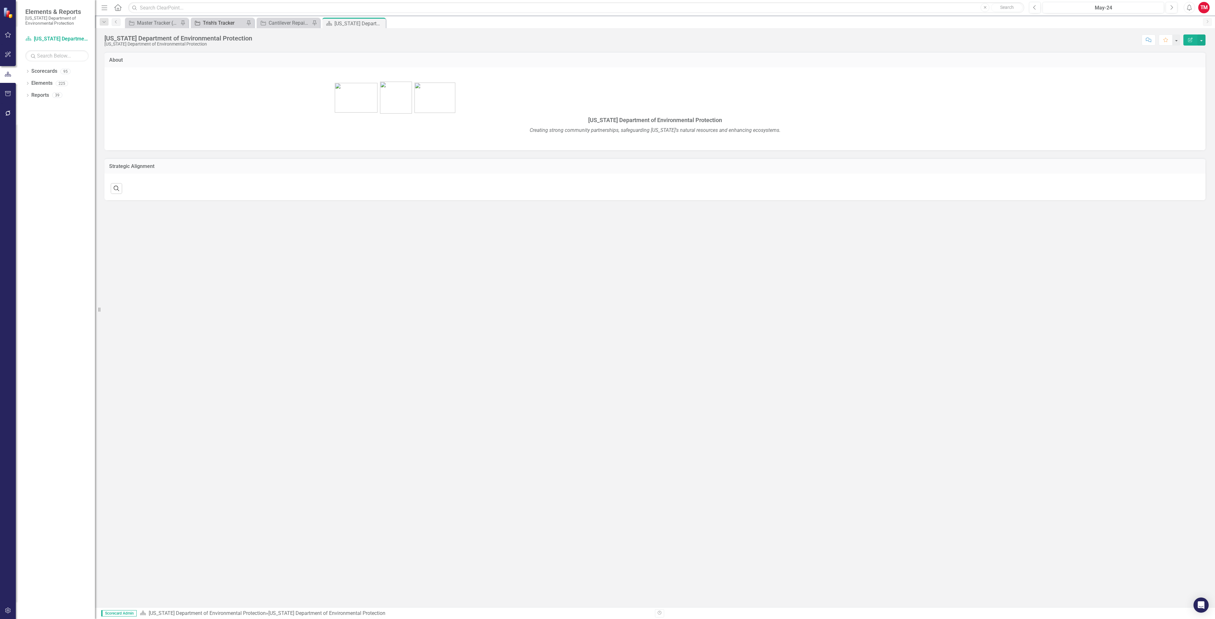  I want to click on div: 39, so click(57, 95).